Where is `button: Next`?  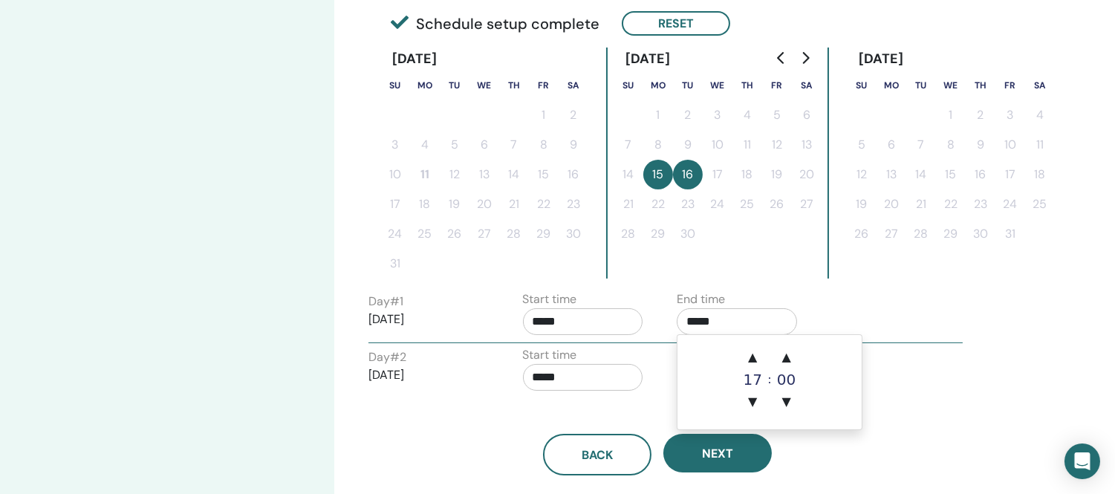 button: Next is located at coordinates (718, 453).